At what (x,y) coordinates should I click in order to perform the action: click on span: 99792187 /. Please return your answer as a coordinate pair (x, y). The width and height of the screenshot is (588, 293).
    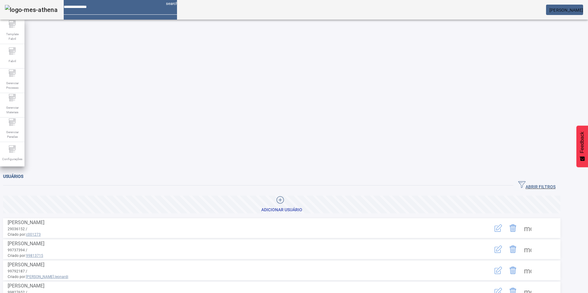
    Looking at the image, I should click on (17, 271).